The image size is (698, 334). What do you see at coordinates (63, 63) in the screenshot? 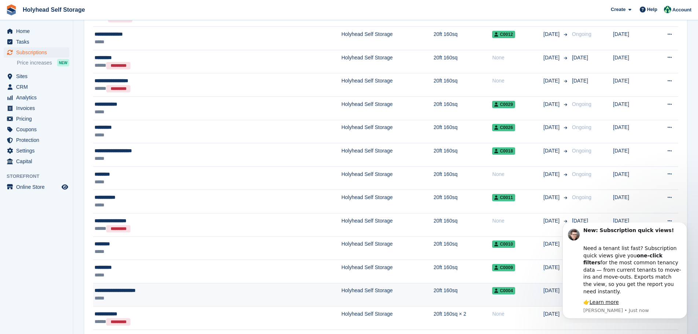
I see `div: NEW` at bounding box center [63, 63].